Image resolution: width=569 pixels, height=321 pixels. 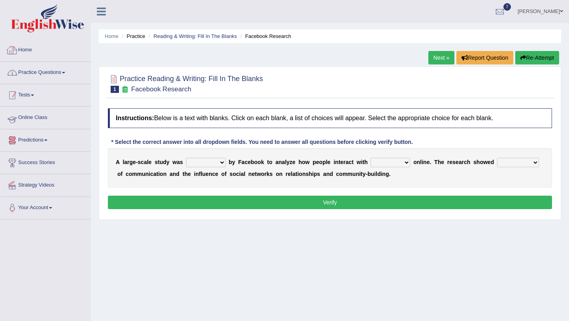 What do you see at coordinates (265, 36) in the screenshot?
I see `li: Facebook Research` at bounding box center [265, 36].